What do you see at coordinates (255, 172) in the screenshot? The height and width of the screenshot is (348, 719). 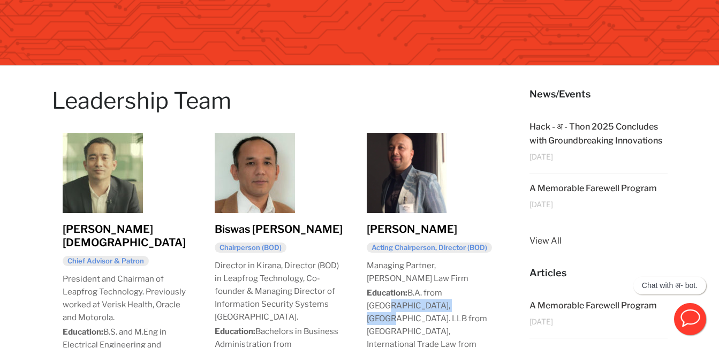 I see `a: Biswas Shrestha` at bounding box center [255, 172].